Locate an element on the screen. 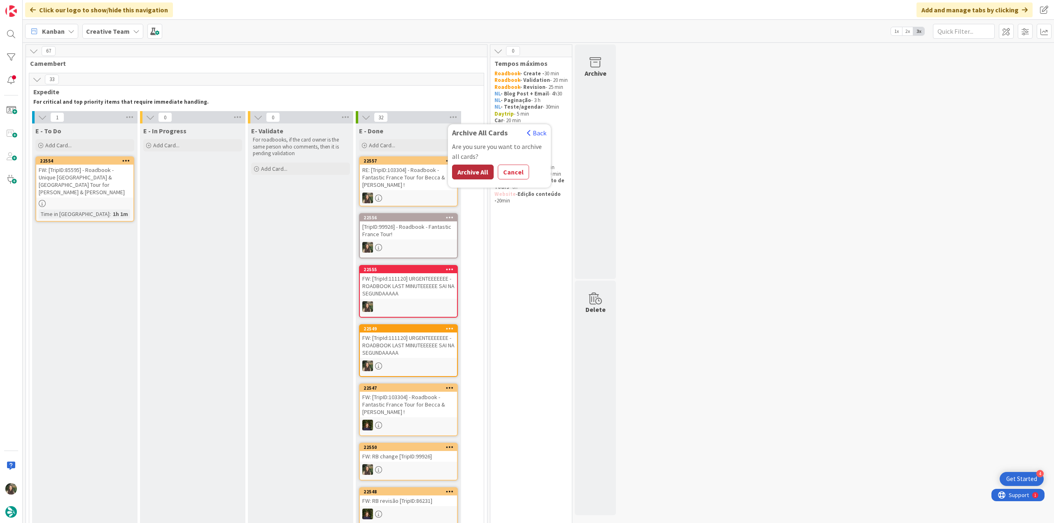 The height and width of the screenshot is (523, 1054). p: For roadbooks, if the card owner is the same person who comments, then it is pending validation is located at coordinates (300, 147).